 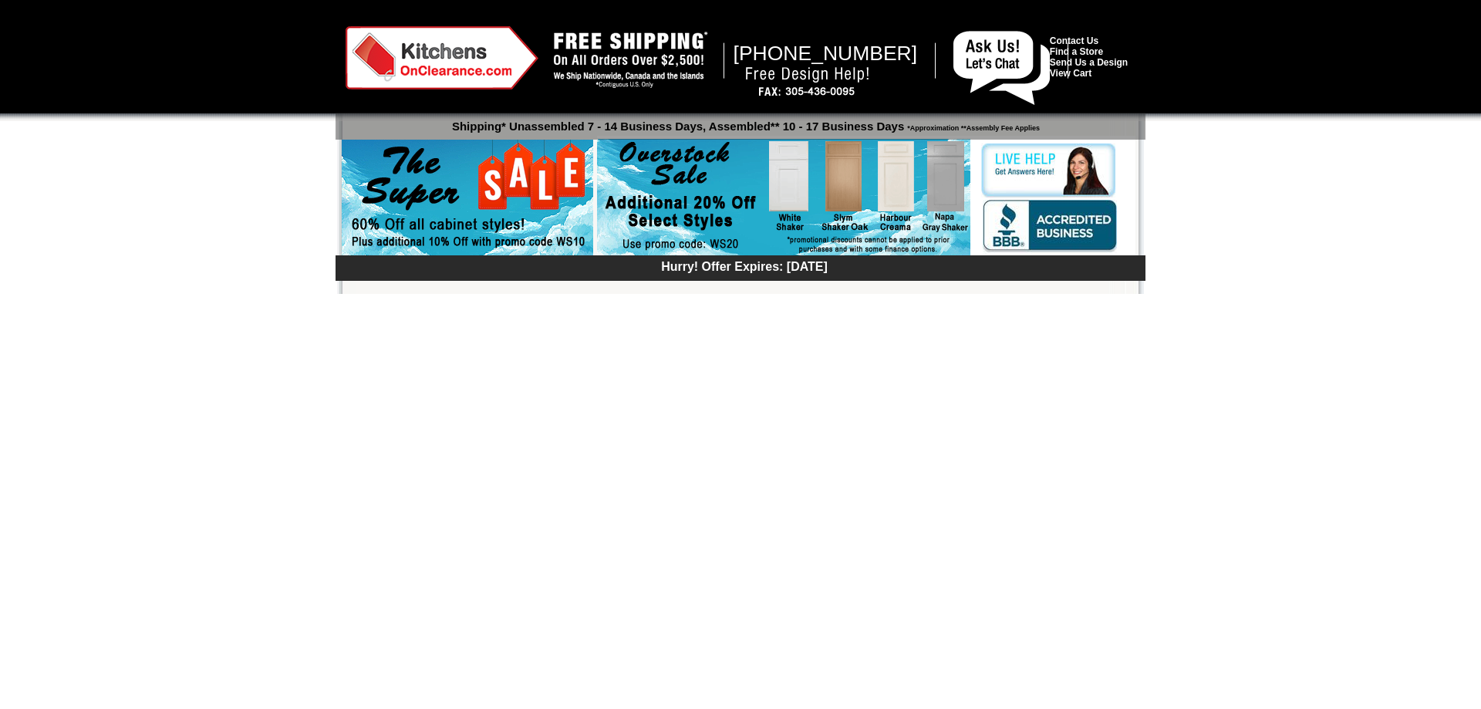 What do you see at coordinates (972, 126) in the screenshot?
I see `span: *Approximation **Assembly Fee Applies` at bounding box center [972, 126].